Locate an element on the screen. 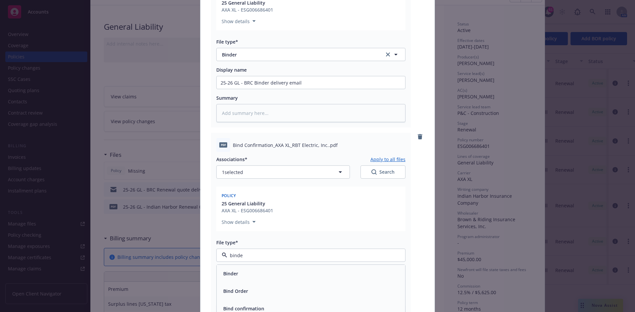 The height and width of the screenshot is (312, 635). span: 1 selected is located at coordinates (232, 172).